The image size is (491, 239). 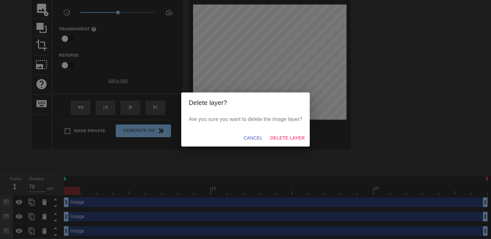 What do you see at coordinates (245, 119) in the screenshot?
I see `p: Are you sure you want to delete the image layer?` at bounding box center [245, 119].